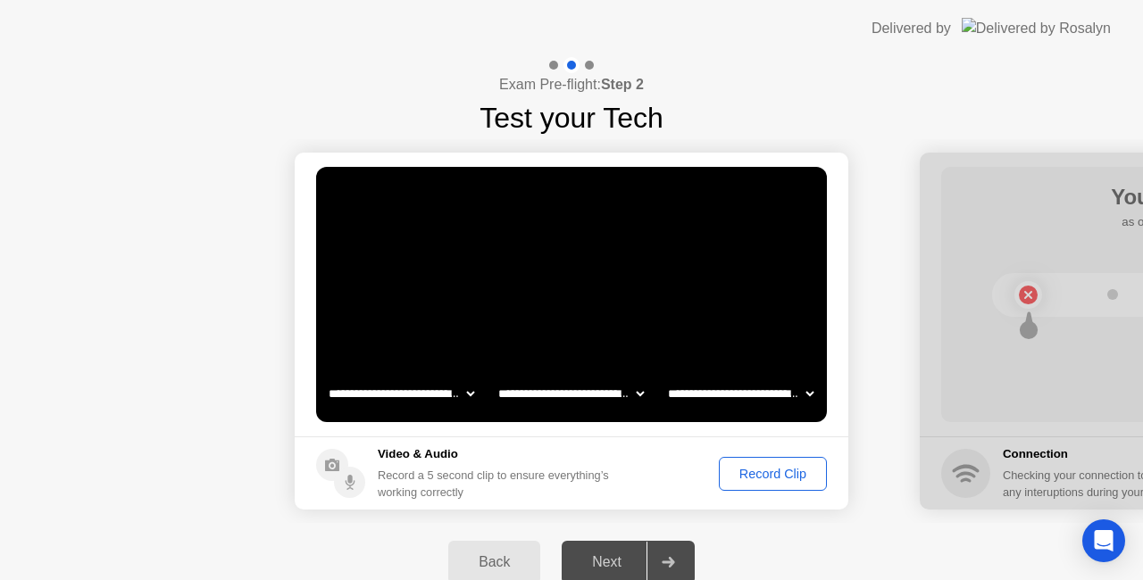  What do you see at coordinates (401, 394) in the screenshot?
I see `select: Available cameras` at bounding box center [401, 394].